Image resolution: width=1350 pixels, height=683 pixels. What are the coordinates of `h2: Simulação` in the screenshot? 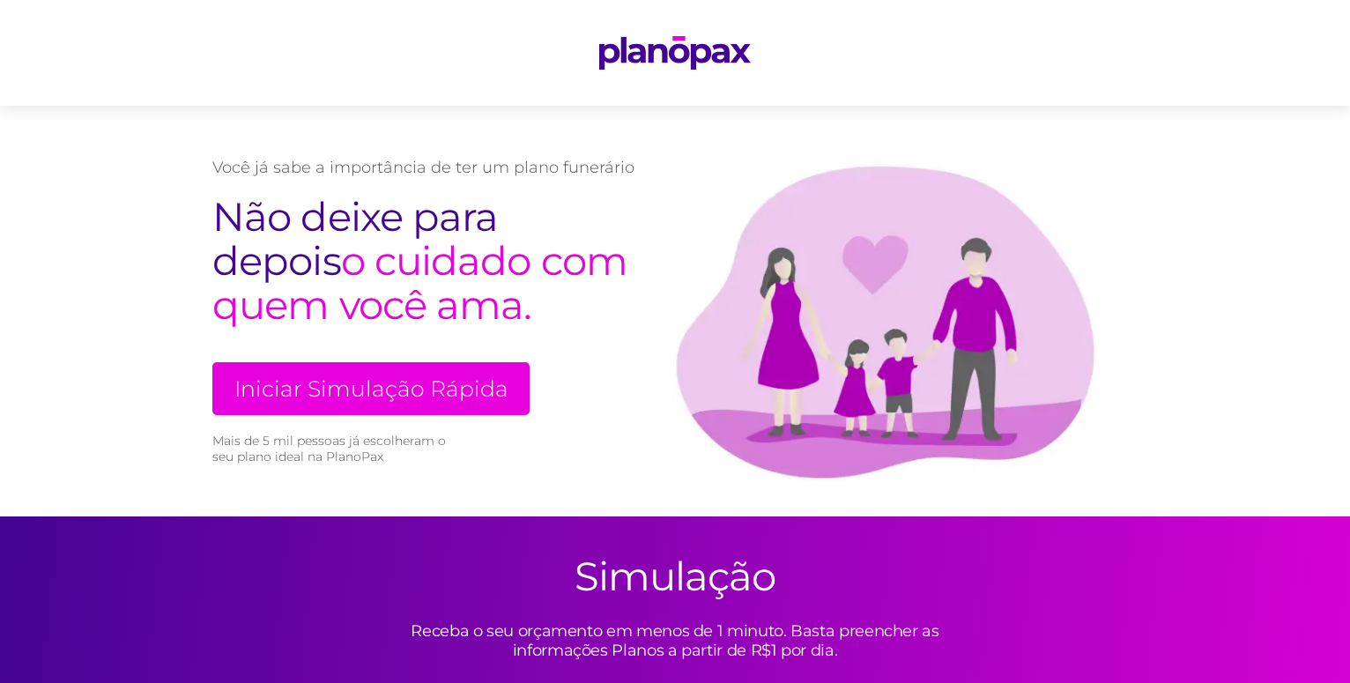 It's located at (675, 576).